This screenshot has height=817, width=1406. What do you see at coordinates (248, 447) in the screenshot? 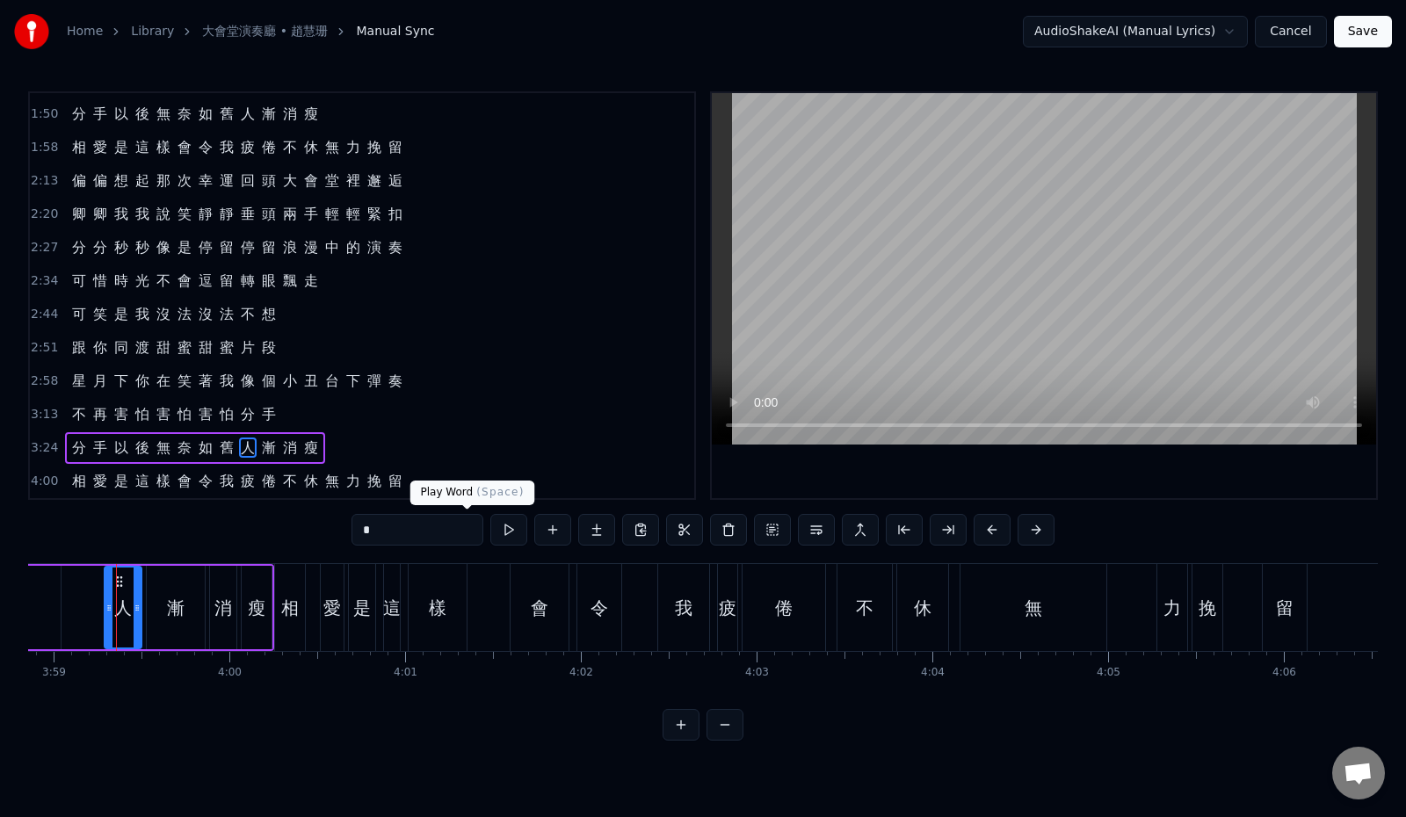
I see `span: 人` at bounding box center [248, 447].